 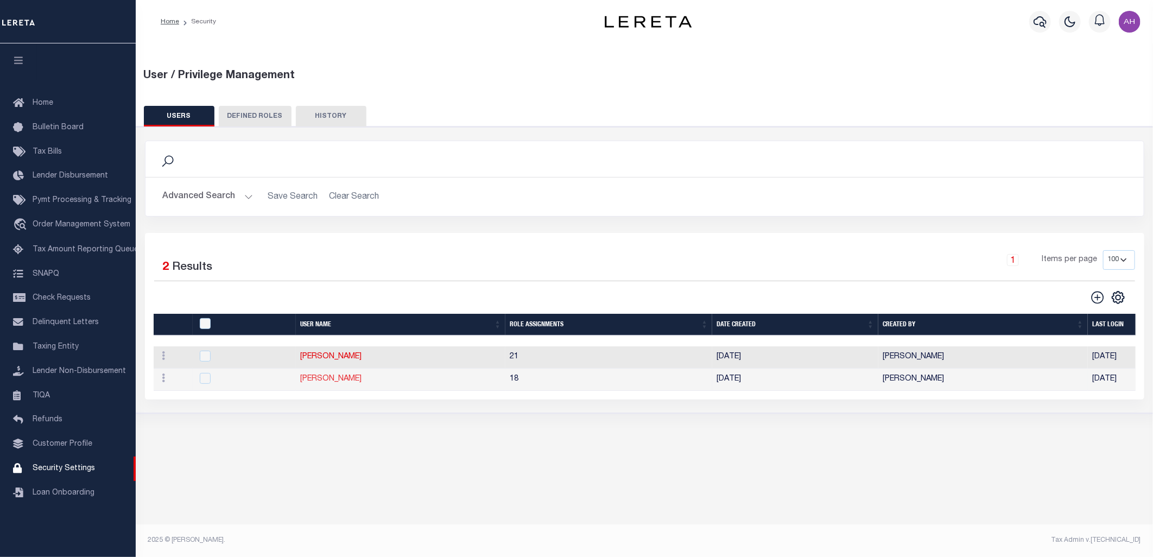 I want to click on img: logo-dark.svg, so click(x=648, y=22).